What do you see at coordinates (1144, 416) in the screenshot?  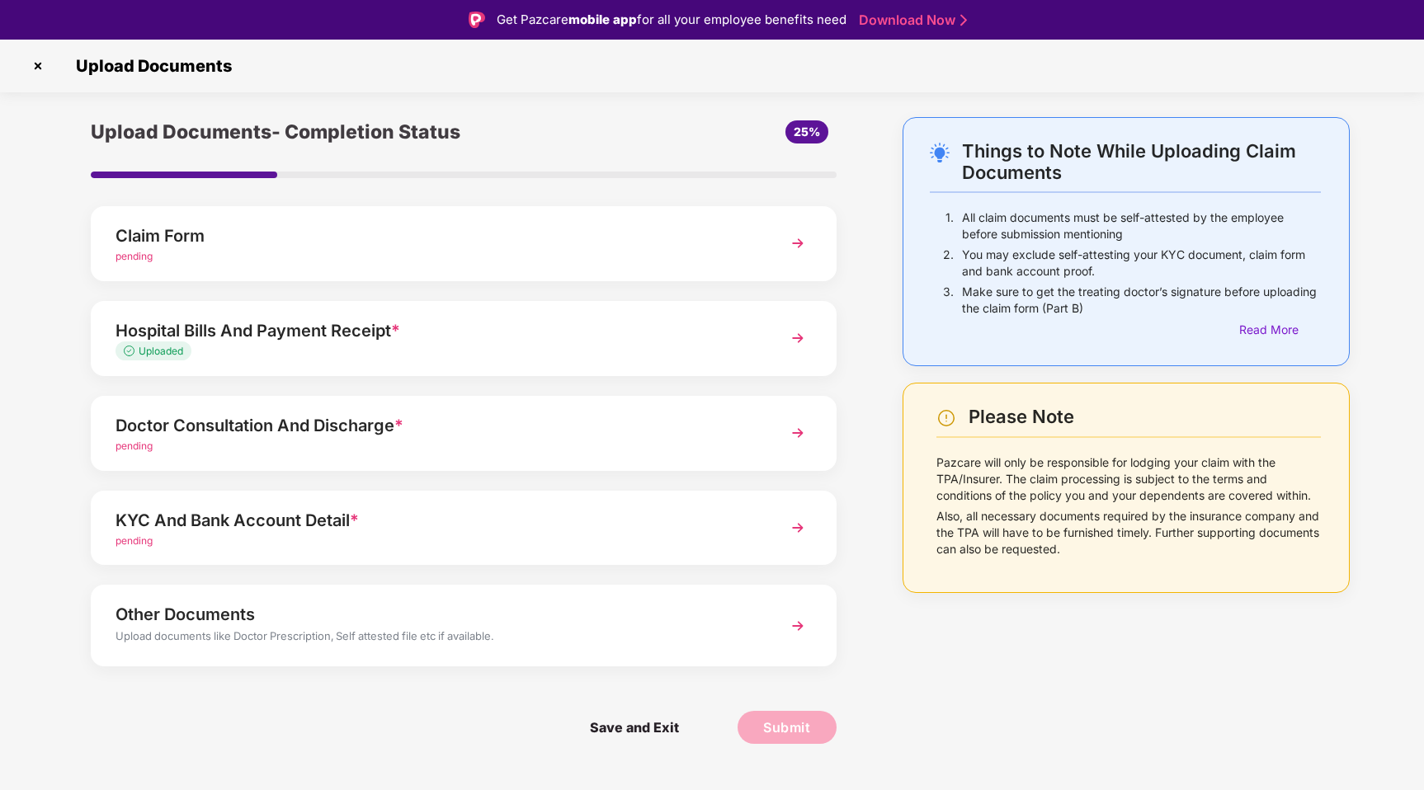 I see `div: Please Note` at bounding box center [1144, 416].